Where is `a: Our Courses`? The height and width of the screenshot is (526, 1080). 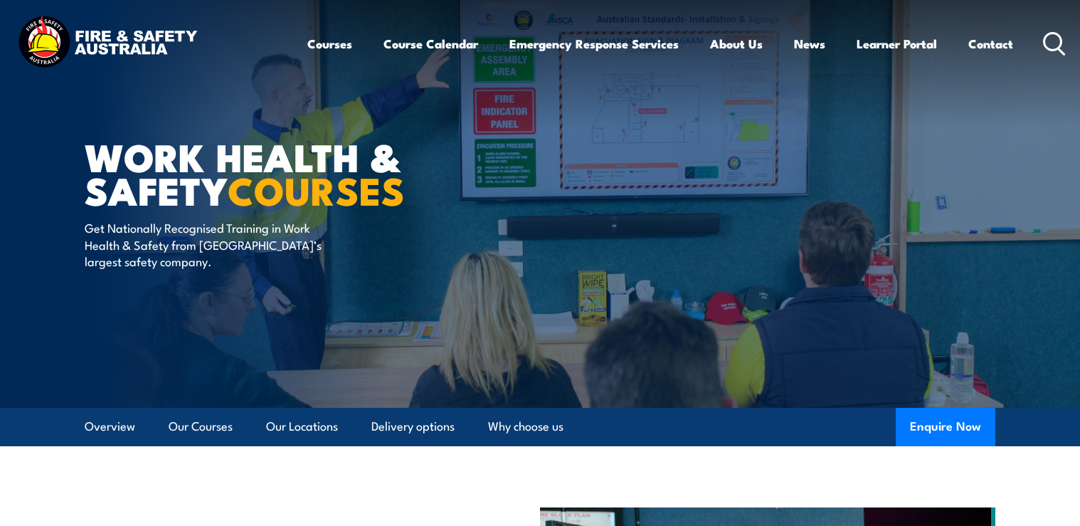
a: Our Courses is located at coordinates (201, 426).